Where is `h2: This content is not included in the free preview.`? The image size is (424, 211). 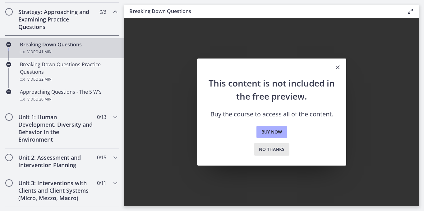 h2: This content is not included in the free preview. is located at coordinates (272, 90).